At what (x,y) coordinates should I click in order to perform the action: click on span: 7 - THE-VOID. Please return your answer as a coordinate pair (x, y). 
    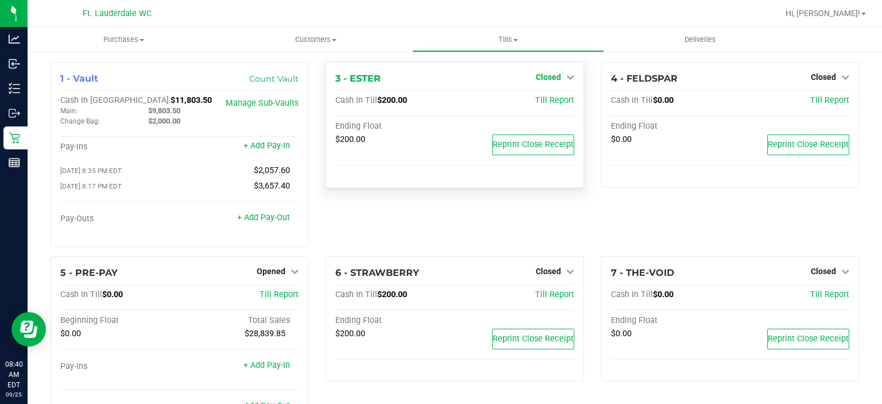
    Looking at the image, I should click on (642, 272).